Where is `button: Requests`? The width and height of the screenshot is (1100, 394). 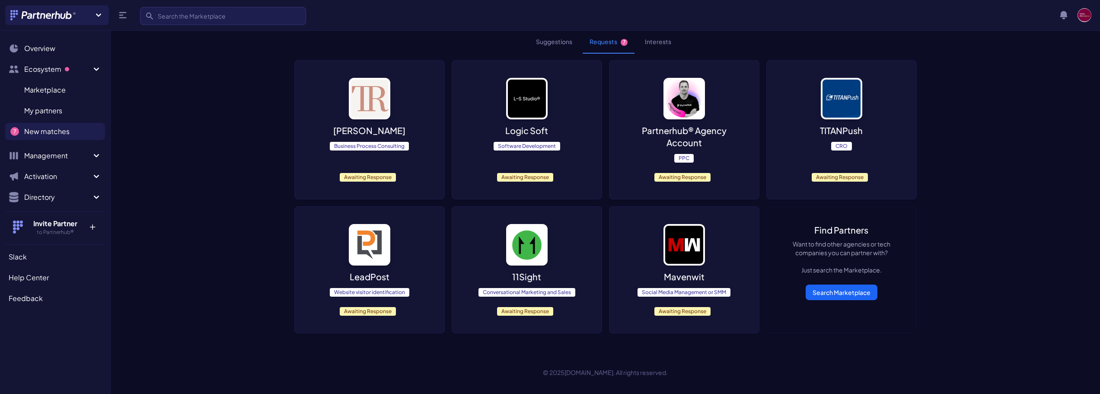 button: Requests is located at coordinates (609, 42).